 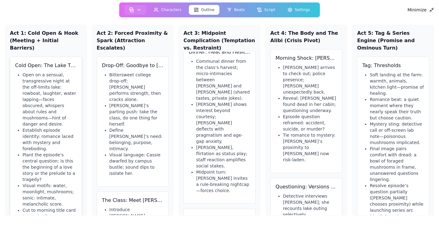 What do you see at coordinates (421, 10) in the screenshot?
I see `div: Minimize` at bounding box center [421, 10].